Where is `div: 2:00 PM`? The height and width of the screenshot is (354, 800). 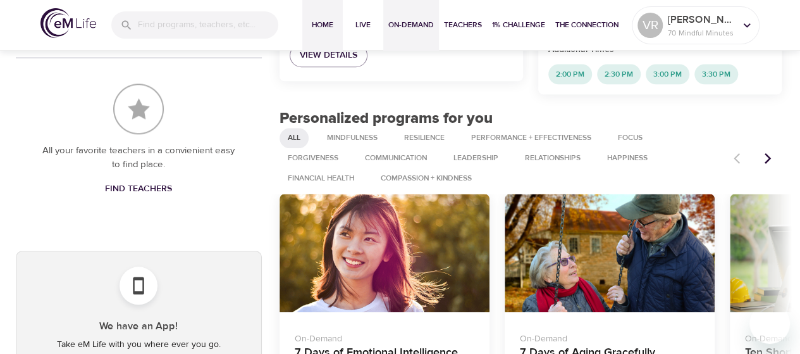 div: 2:00 PM is located at coordinates (570, 74).